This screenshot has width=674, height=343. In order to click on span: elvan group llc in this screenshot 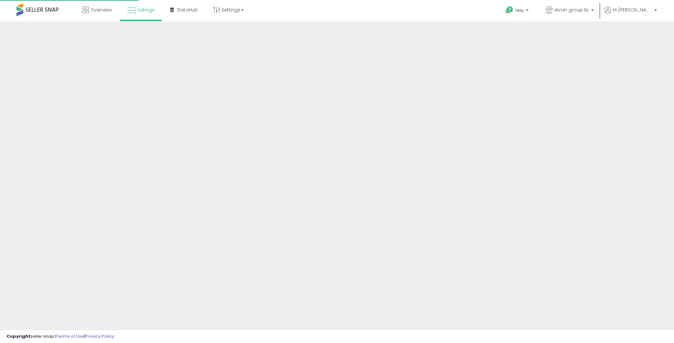, I will do `click(572, 10)`.